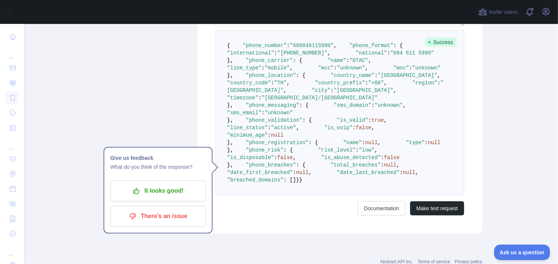 This screenshot has width=558, height=264. What do you see at coordinates (376, 83) in the screenshot?
I see `span: "+66"` at bounding box center [376, 83].